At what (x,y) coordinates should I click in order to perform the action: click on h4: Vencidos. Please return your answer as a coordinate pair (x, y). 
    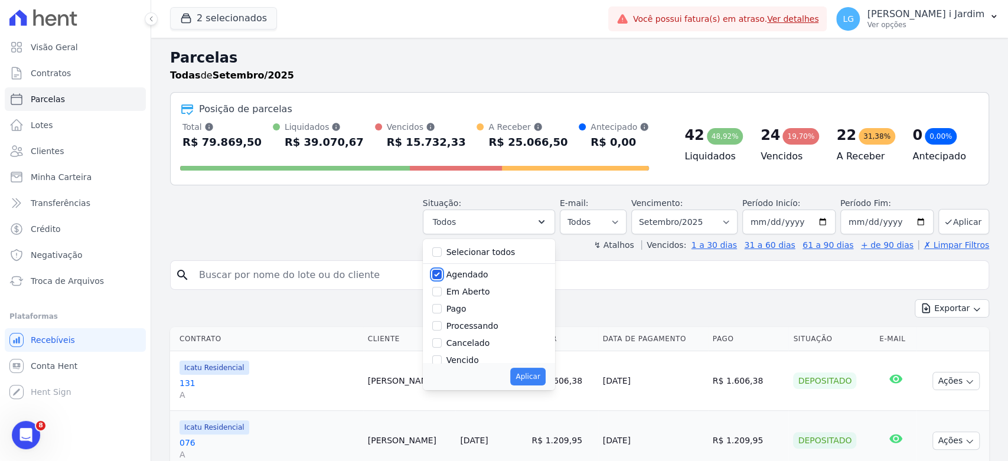
    Looking at the image, I should click on (789, 157).